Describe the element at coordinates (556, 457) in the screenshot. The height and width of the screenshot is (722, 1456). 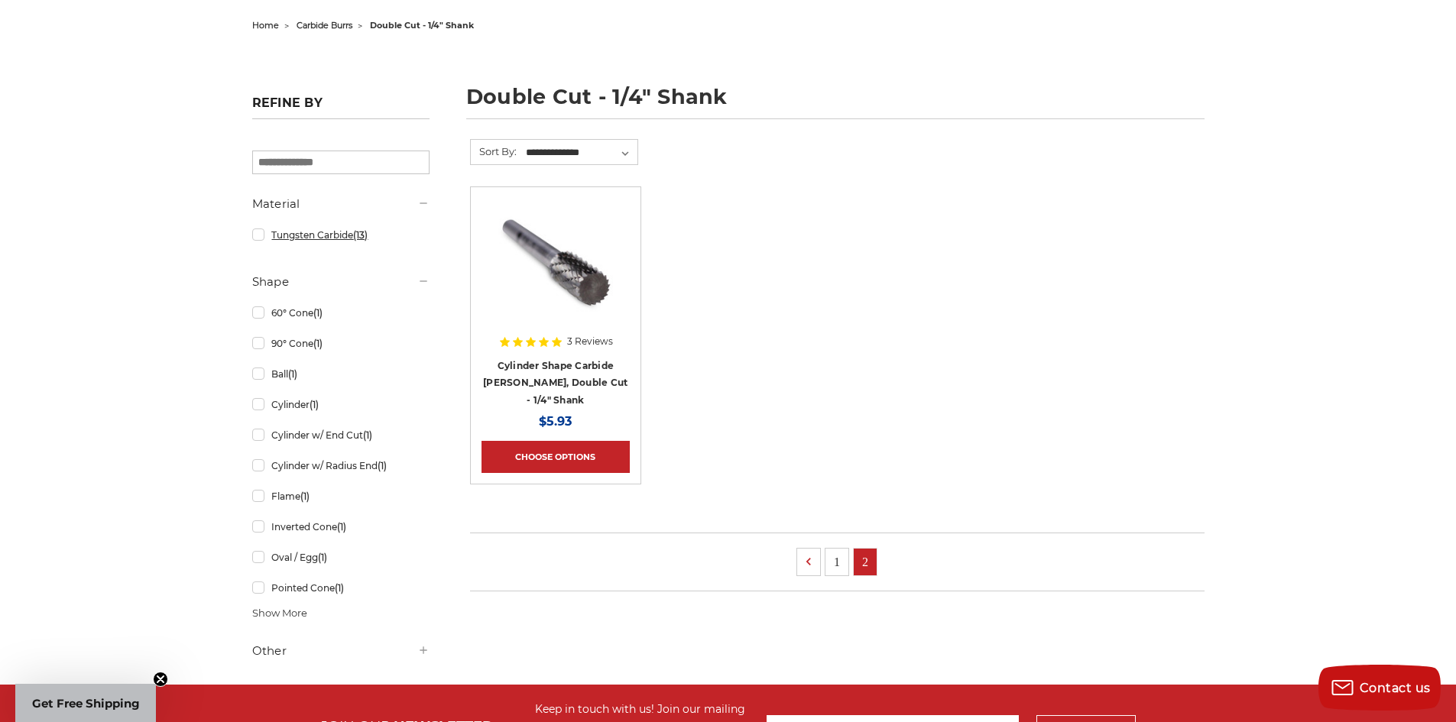
I see `a: Choose Options` at that location.